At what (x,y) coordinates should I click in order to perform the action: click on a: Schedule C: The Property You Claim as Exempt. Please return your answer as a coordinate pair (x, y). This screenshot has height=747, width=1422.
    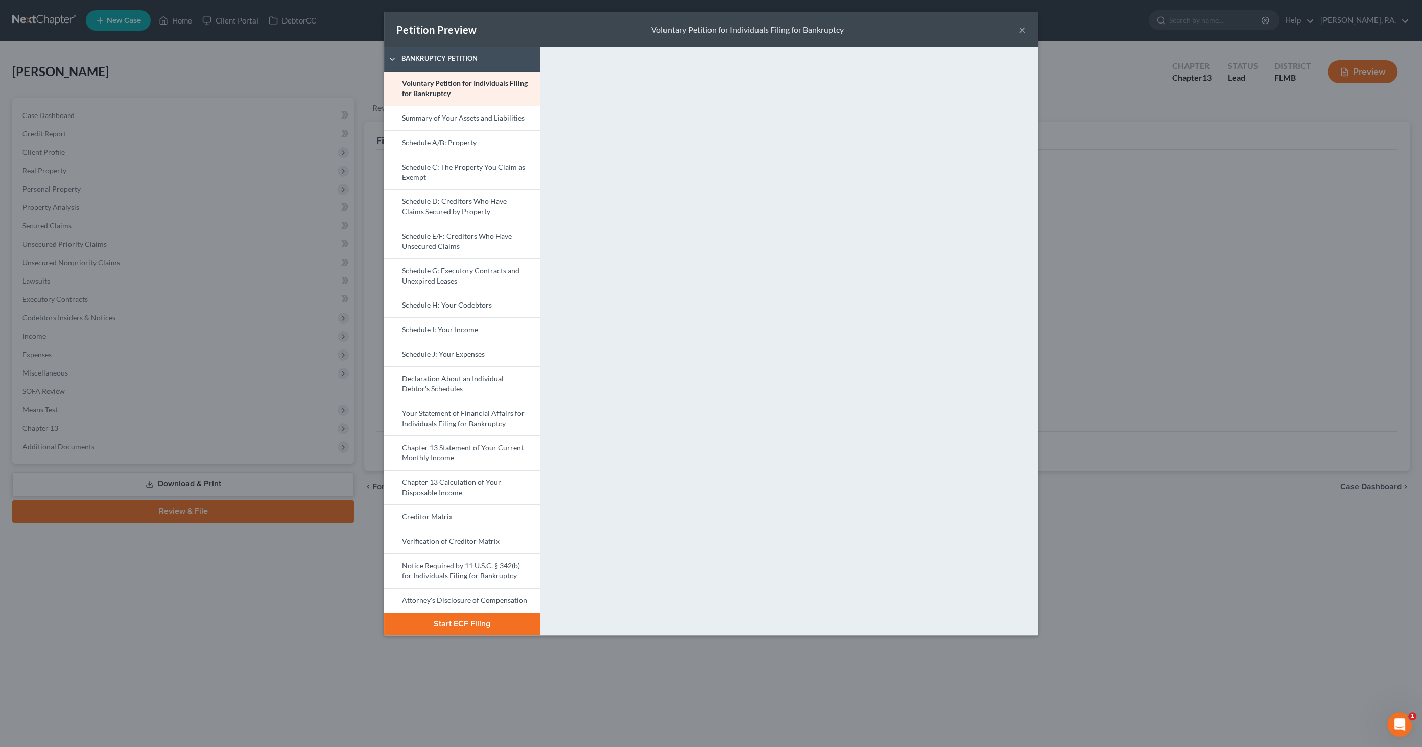
    Looking at the image, I should click on (462, 172).